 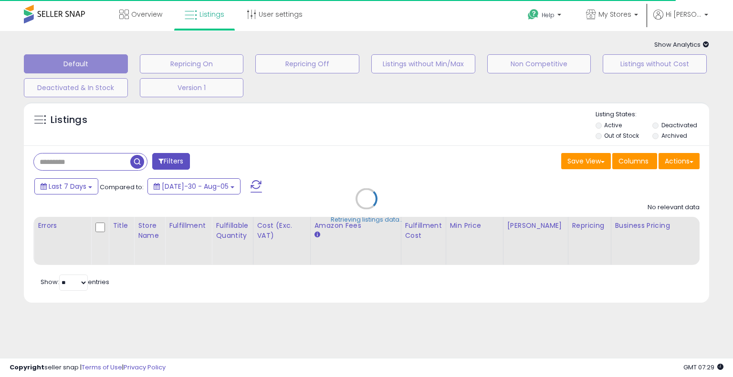 I want to click on button: Non Competitive, so click(x=539, y=64).